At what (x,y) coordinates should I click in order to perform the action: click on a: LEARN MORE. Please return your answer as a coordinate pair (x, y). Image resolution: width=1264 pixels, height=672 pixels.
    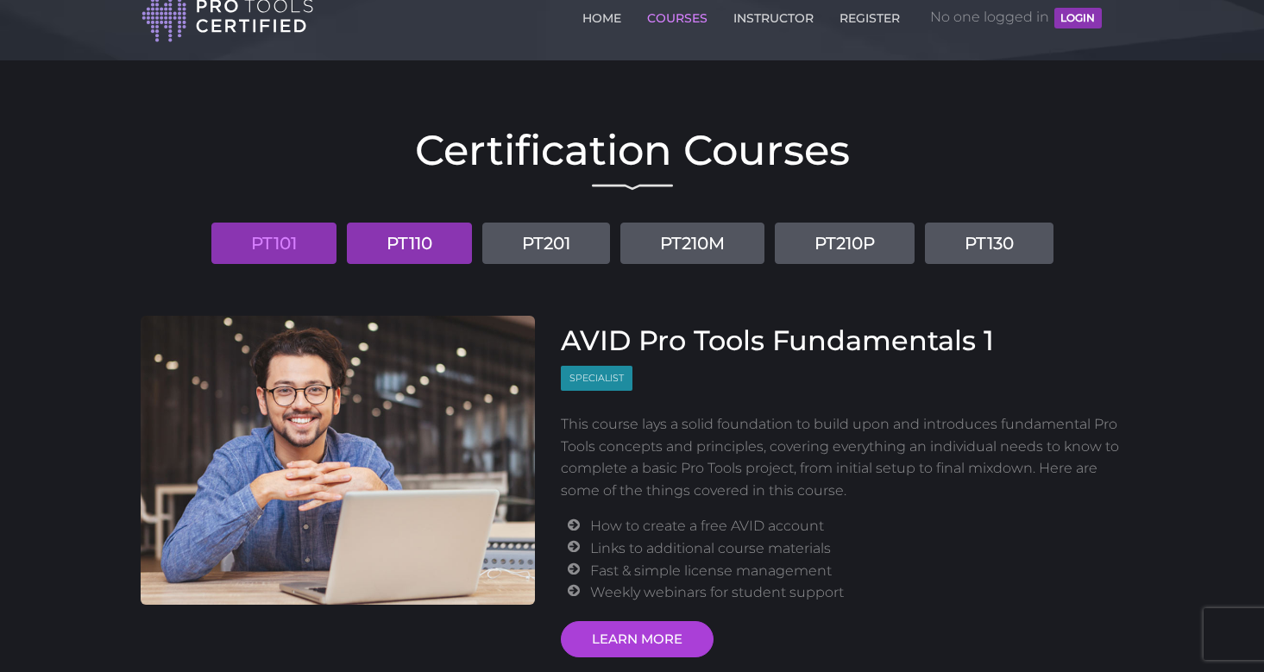
    Looking at the image, I should click on (637, 640).